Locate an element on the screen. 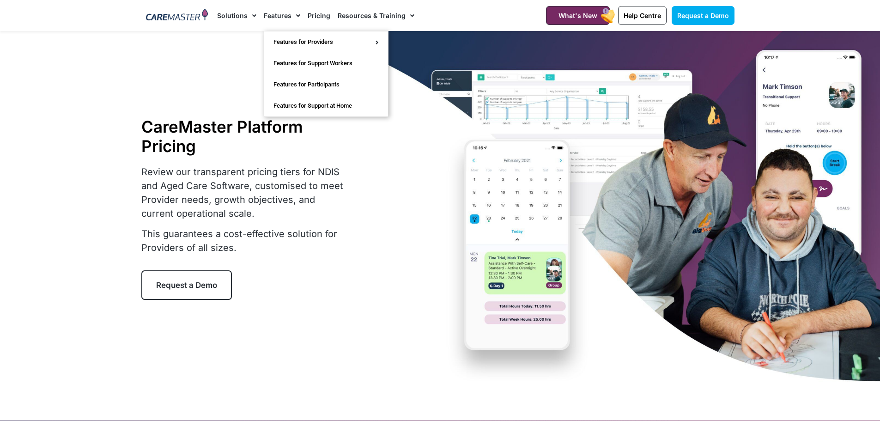  ul: Features is located at coordinates (326, 74).